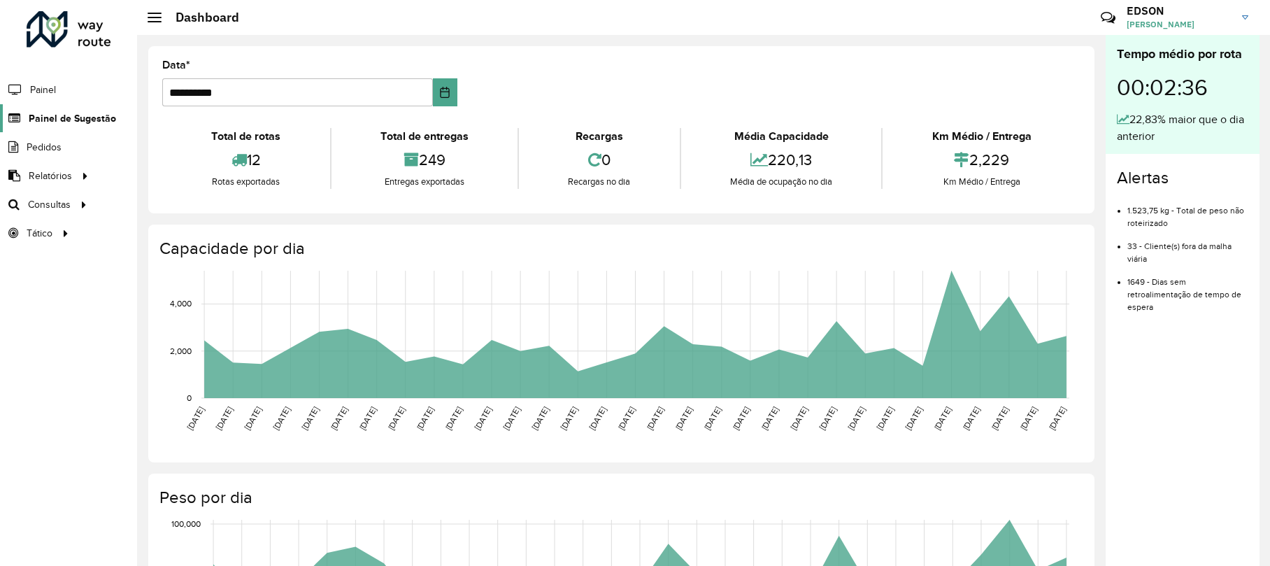 The width and height of the screenshot is (1270, 566). Describe the element at coordinates (1183, 54) in the screenshot. I see `div: Tempo médio por rota` at that location.